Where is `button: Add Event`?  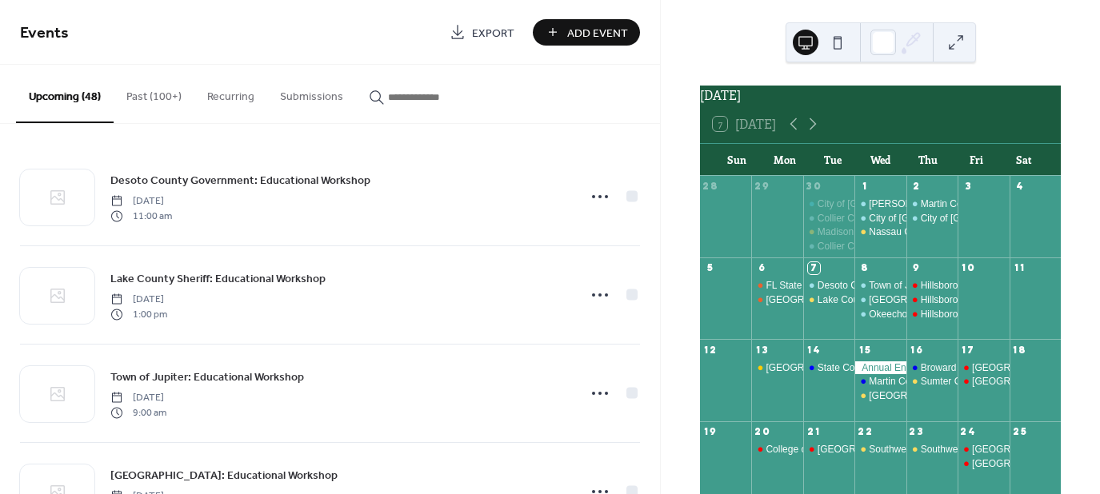
button: Add Event is located at coordinates (586, 32).